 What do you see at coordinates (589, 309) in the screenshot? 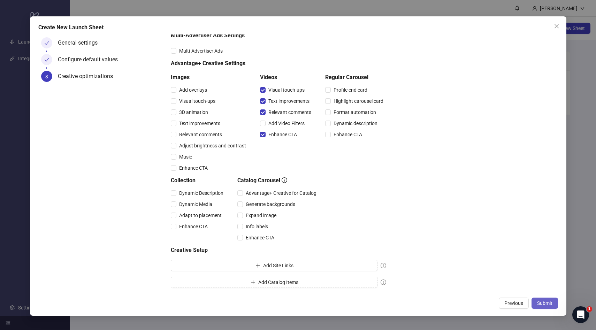
I see `span: 1` at bounding box center [589, 309].